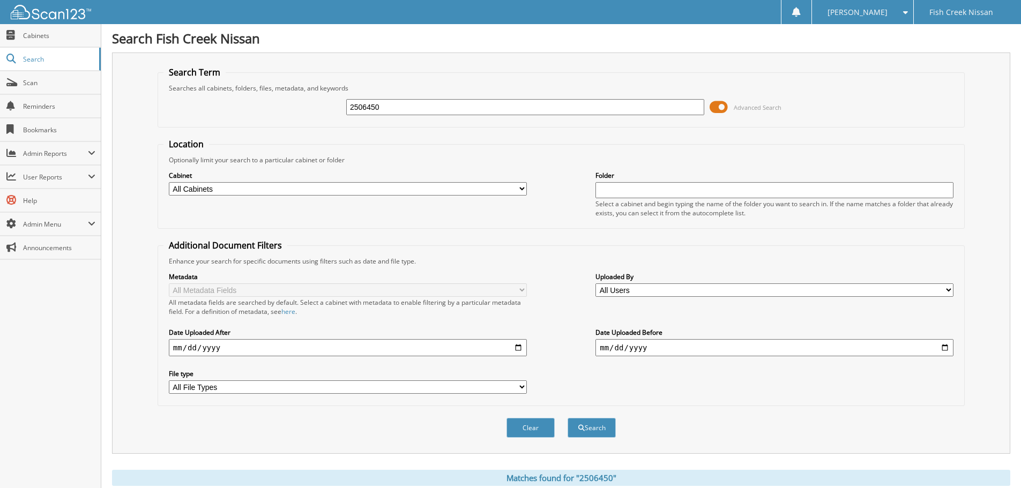  What do you see at coordinates (59, 106) in the screenshot?
I see `span: Reminders` at bounding box center [59, 106].